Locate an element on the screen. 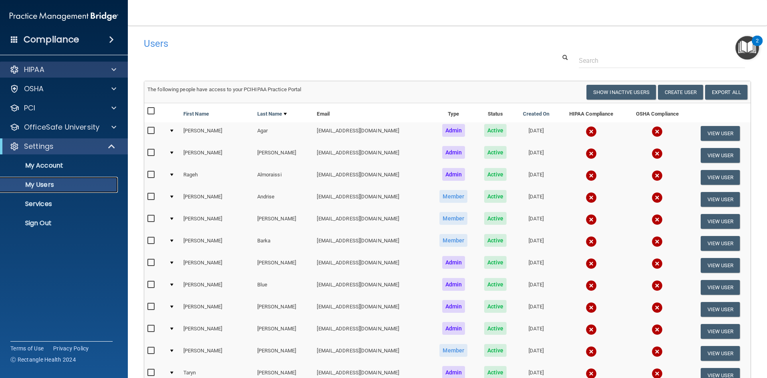  a: PCI is located at coordinates (63, 108).